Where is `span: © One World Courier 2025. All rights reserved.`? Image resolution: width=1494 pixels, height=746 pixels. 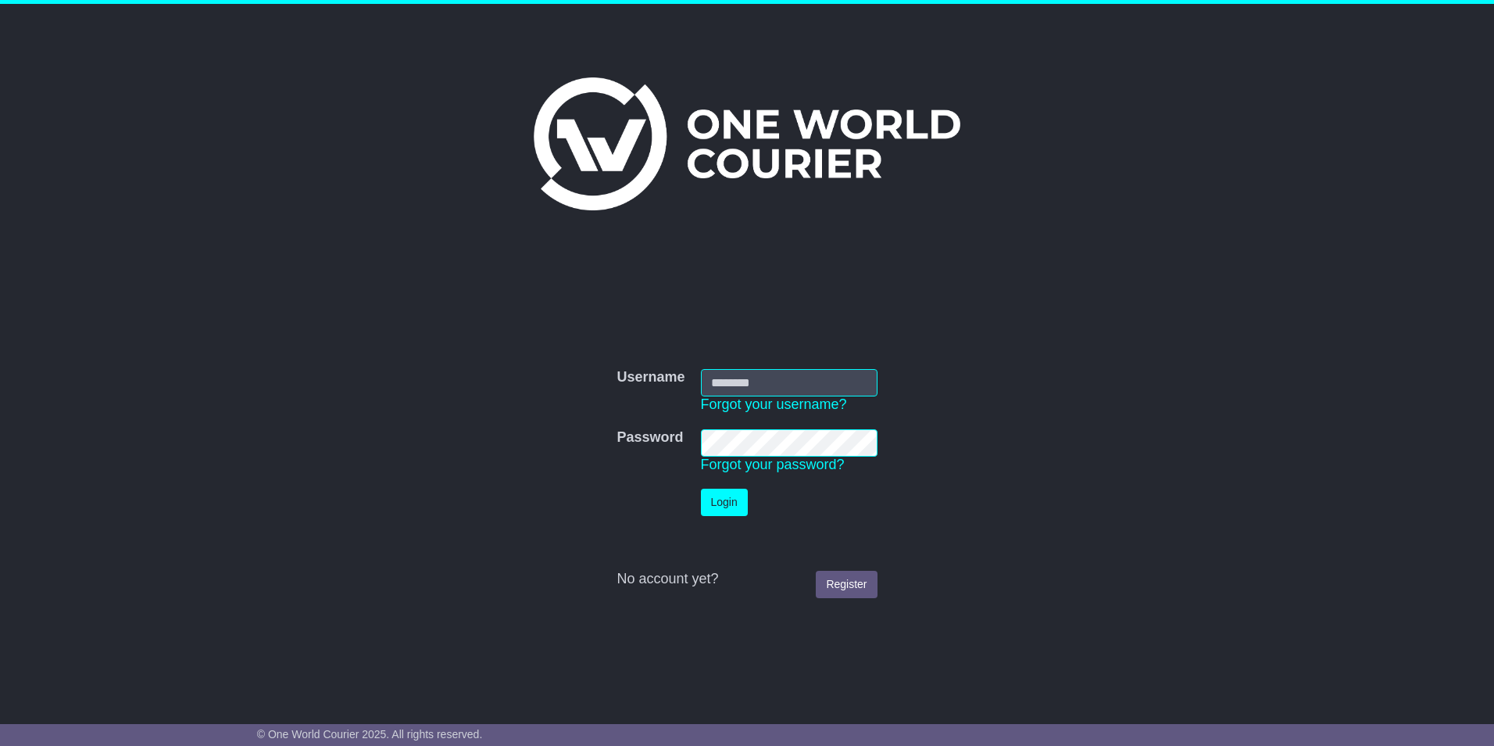
span: © One World Courier 2025. All rights reserved. is located at coordinates (370, 734).